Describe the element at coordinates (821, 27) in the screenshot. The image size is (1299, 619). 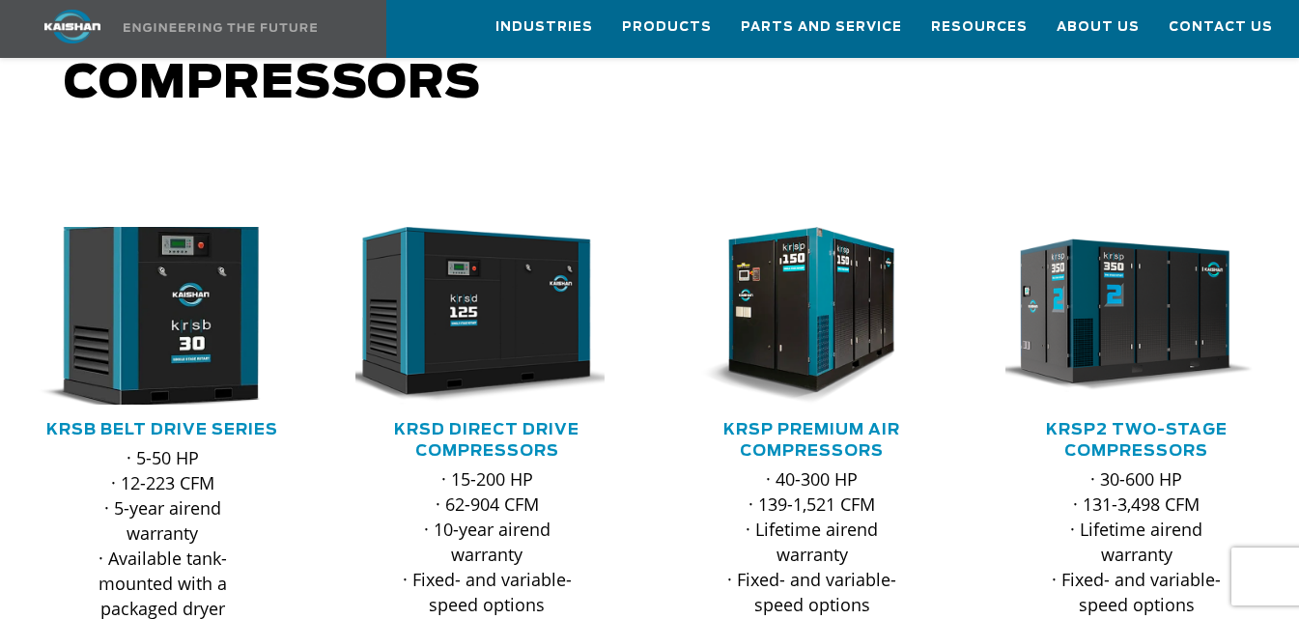
I see `a: Parts and Service` at that location.